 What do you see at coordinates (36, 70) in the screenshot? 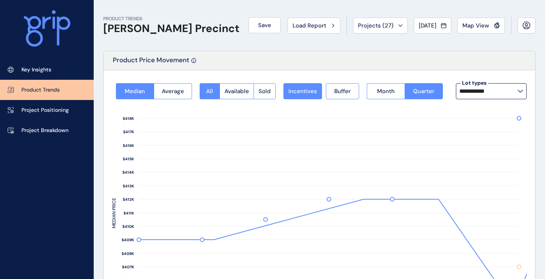
I see `p: Key Insights` at bounding box center [36, 70].